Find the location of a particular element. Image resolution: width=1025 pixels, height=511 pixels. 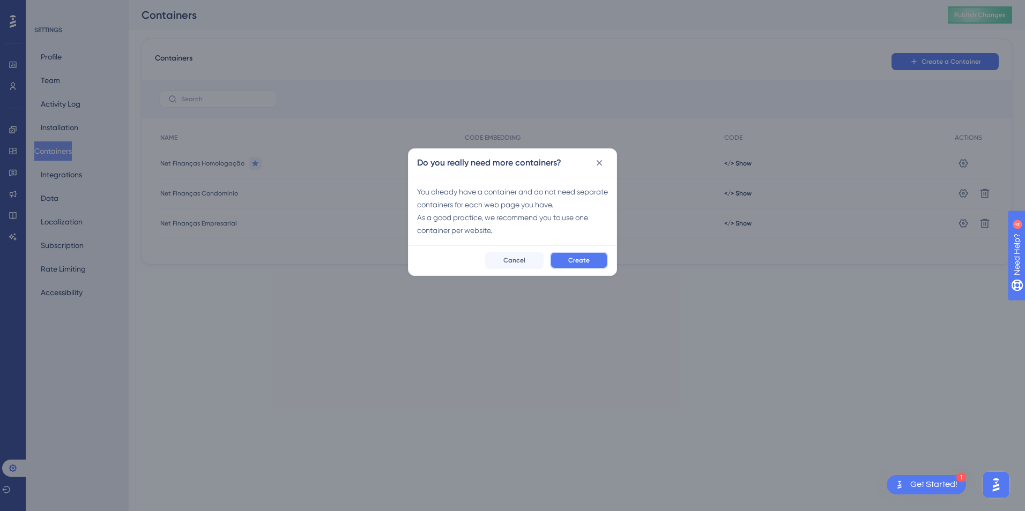

div: 4 is located at coordinates (76, 10).